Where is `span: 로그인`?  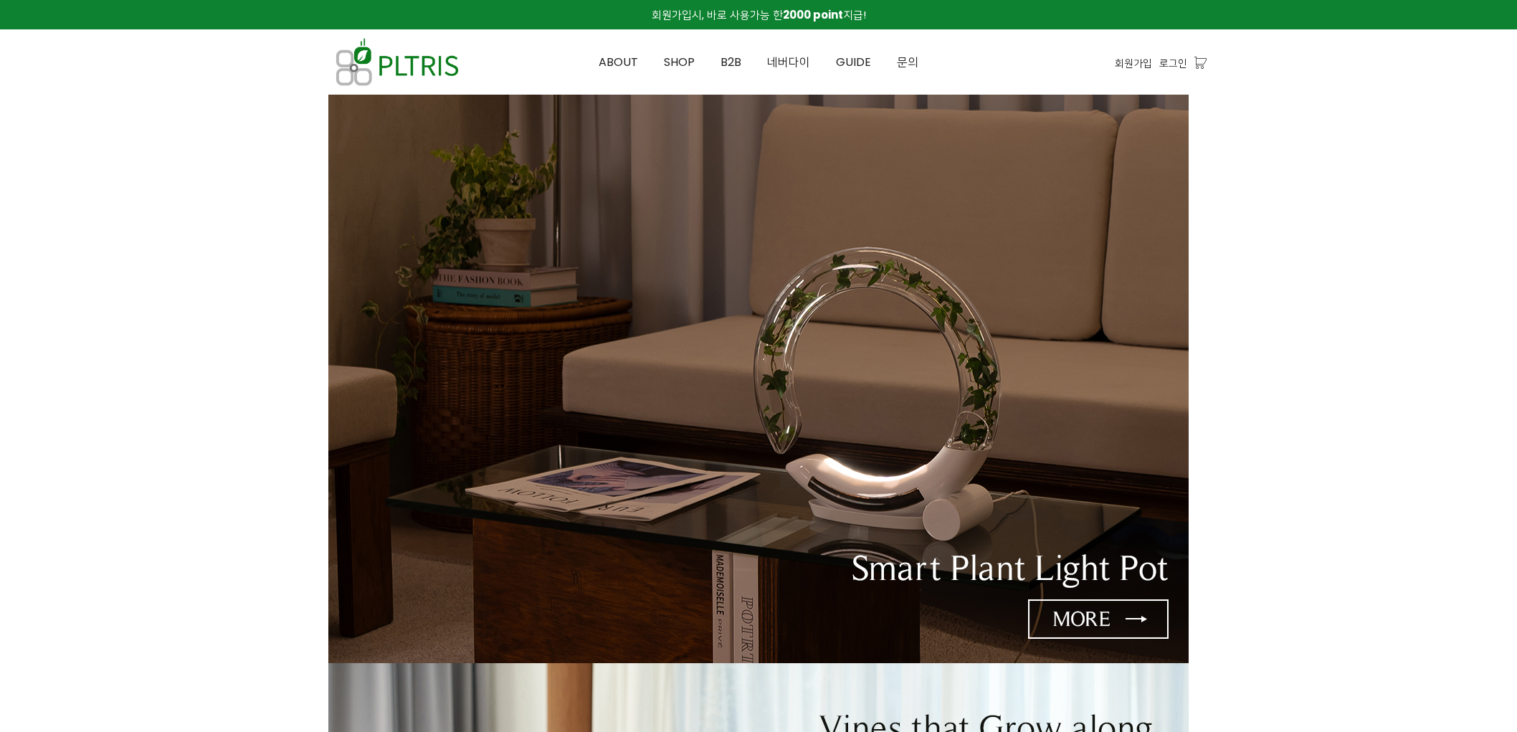 span: 로그인 is located at coordinates (1173, 63).